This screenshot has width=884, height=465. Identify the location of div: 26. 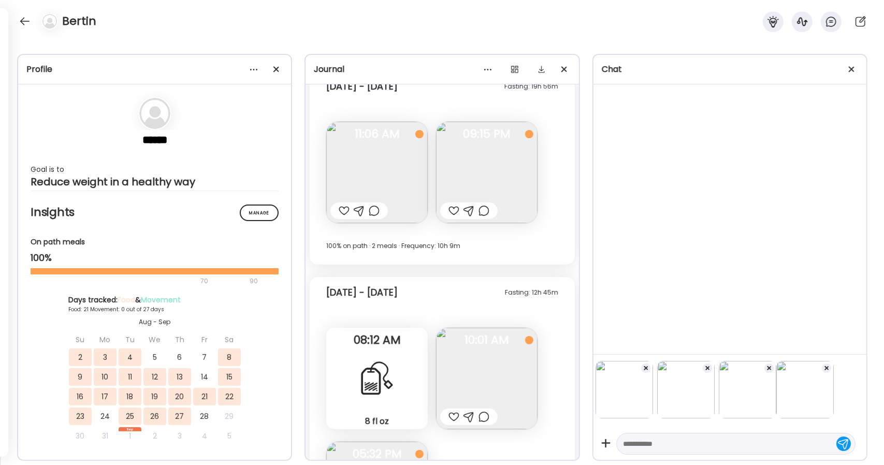
(155, 416).